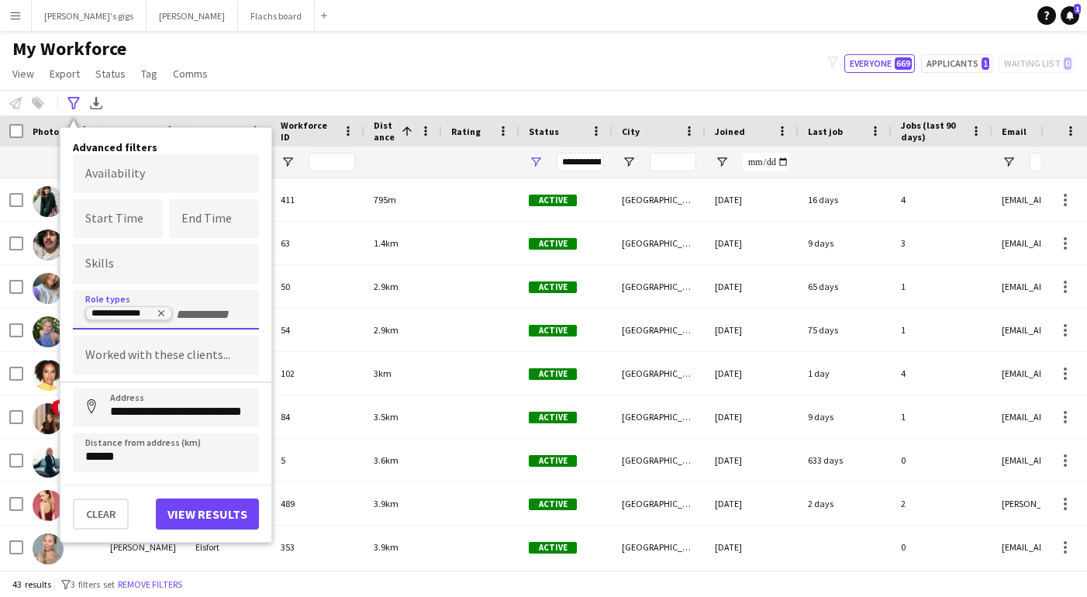  What do you see at coordinates (48, 375) in the screenshot?
I see `img: Sofie Niebuhr McQueen` at bounding box center [48, 375].